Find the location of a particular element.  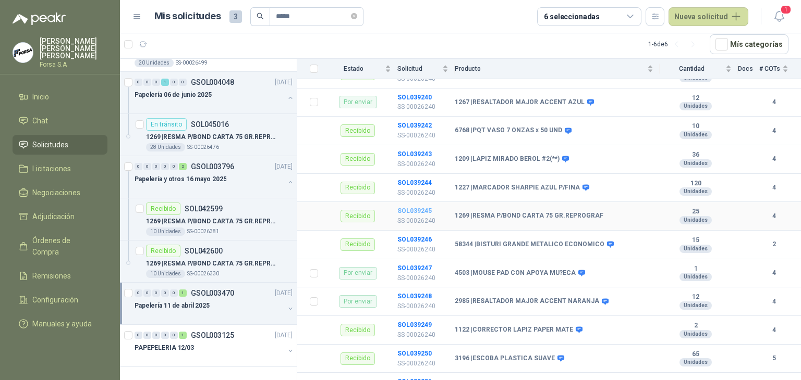

b: SOL039249 is located at coordinates (414, 325).